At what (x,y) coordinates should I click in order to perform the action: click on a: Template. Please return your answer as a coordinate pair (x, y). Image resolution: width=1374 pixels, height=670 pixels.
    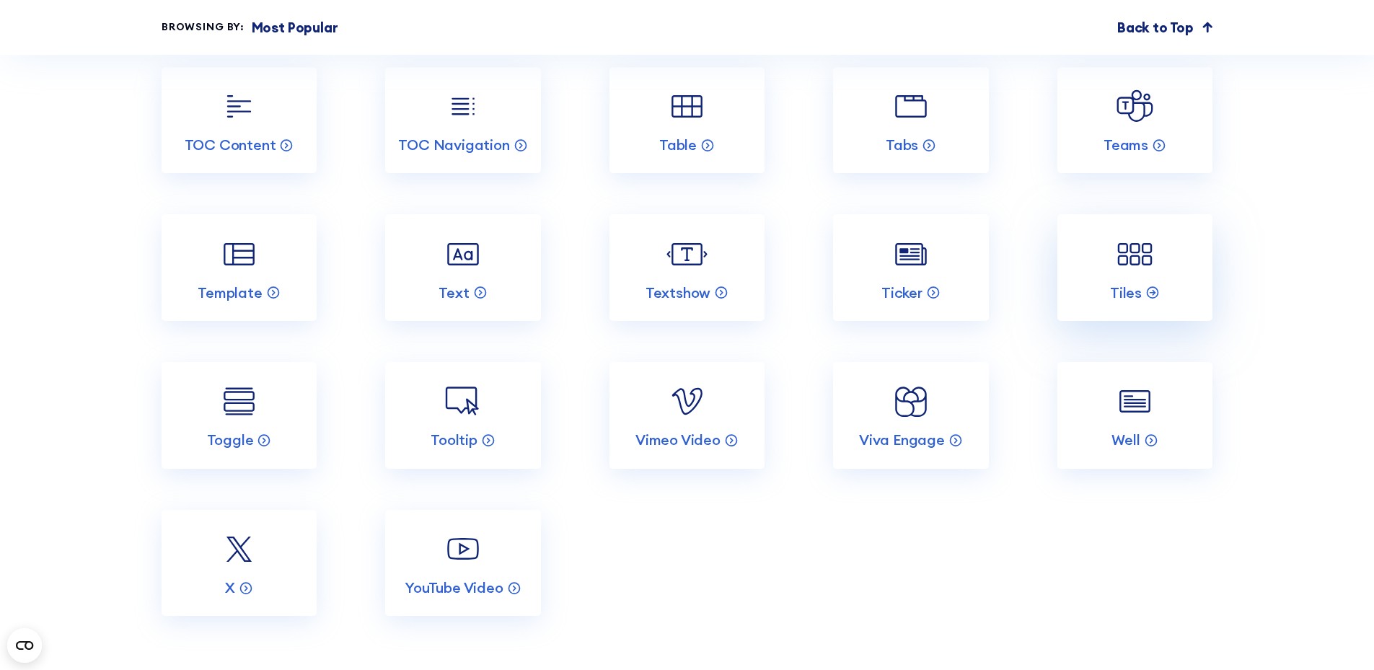
    Looking at the image, I should click on (239, 268).